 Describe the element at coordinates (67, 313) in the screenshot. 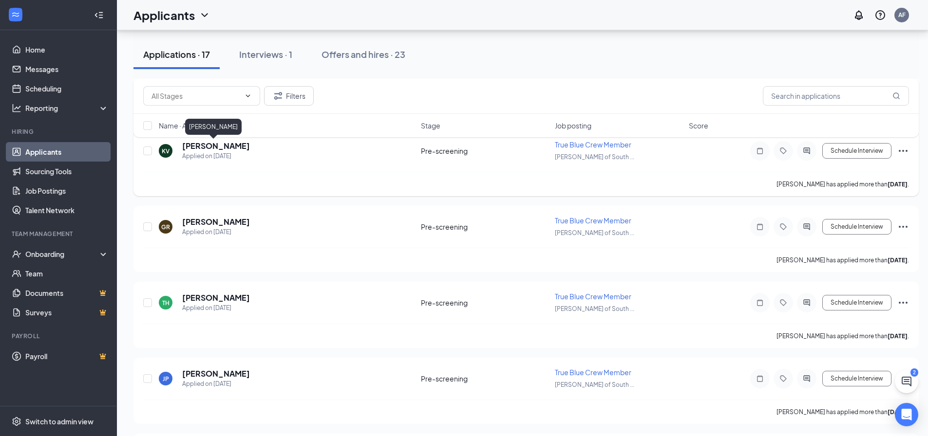

I see `a: SurveysCrown` at that location.